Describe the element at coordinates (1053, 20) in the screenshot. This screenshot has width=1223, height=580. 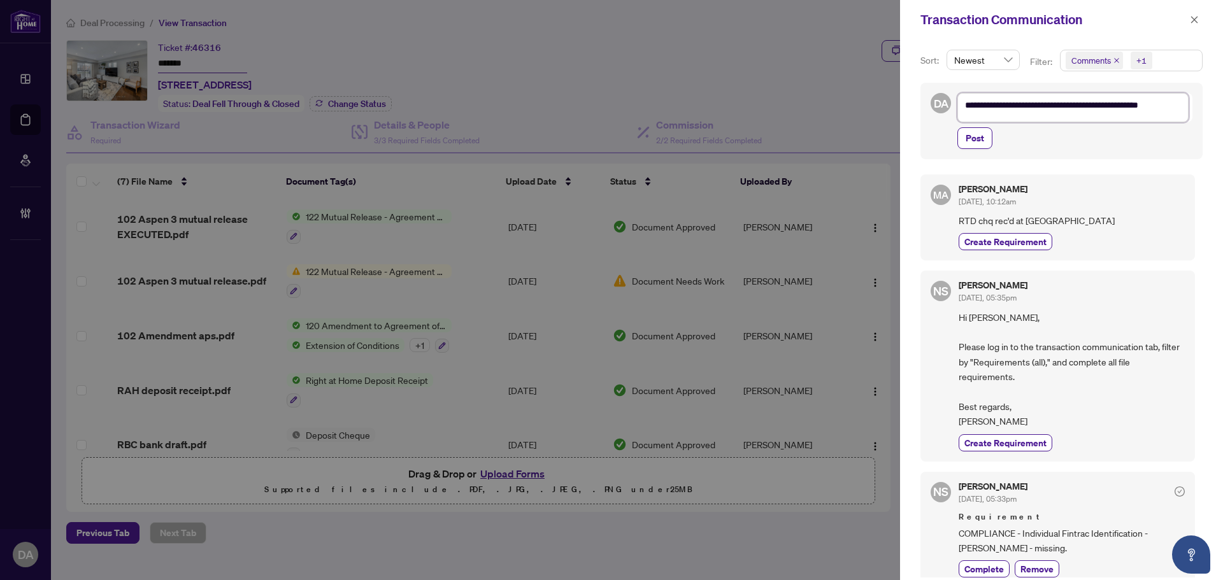
I see `div: Transaction Communication` at that location.